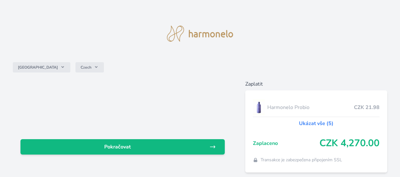 The width and height of the screenshot is (400, 177). What do you see at coordinates (311, 107) in the screenshot?
I see `span: Harmonelo Probio` at bounding box center [311, 107].